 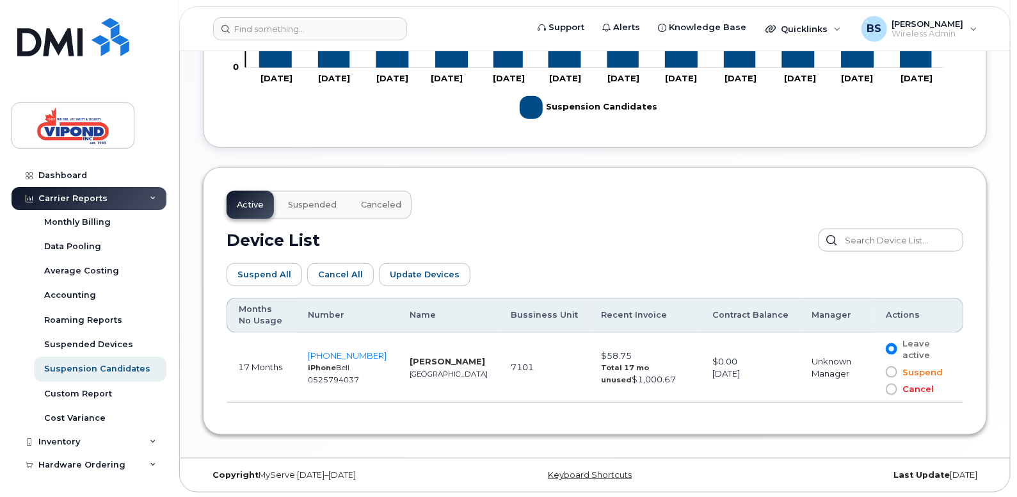 What do you see at coordinates (312, 205) in the screenshot?
I see `span: Suspended` at bounding box center [312, 205].